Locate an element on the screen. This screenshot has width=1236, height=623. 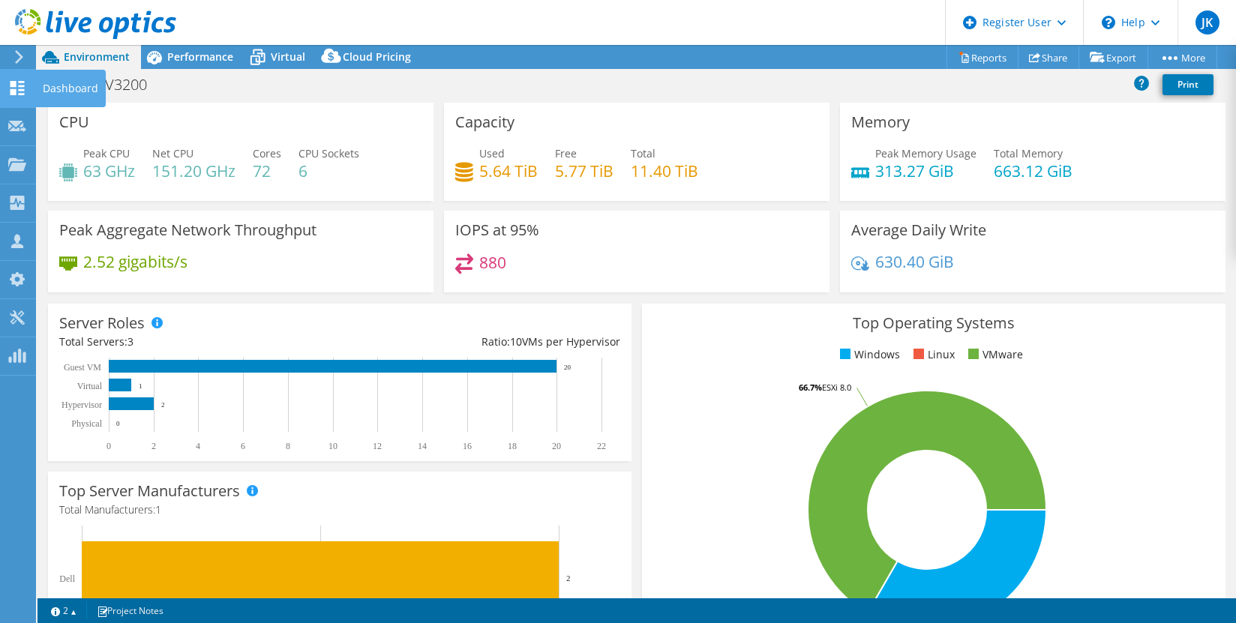
h3: Top Operating Systems is located at coordinates (934, 323).